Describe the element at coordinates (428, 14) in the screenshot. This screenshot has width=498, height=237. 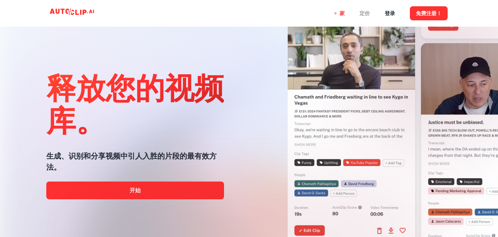
I see `font: 免费注册！` at that location.